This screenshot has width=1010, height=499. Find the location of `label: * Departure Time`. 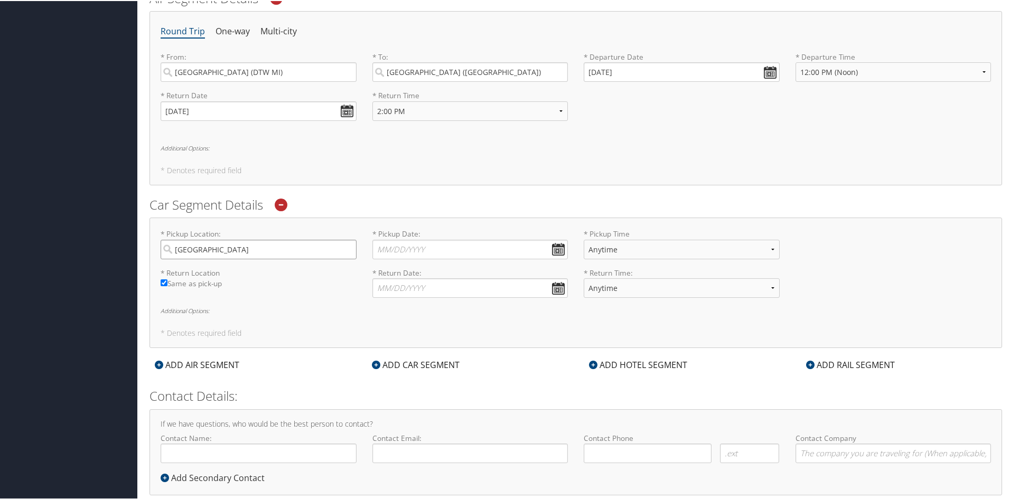

label: * Departure Time is located at coordinates (893, 70).